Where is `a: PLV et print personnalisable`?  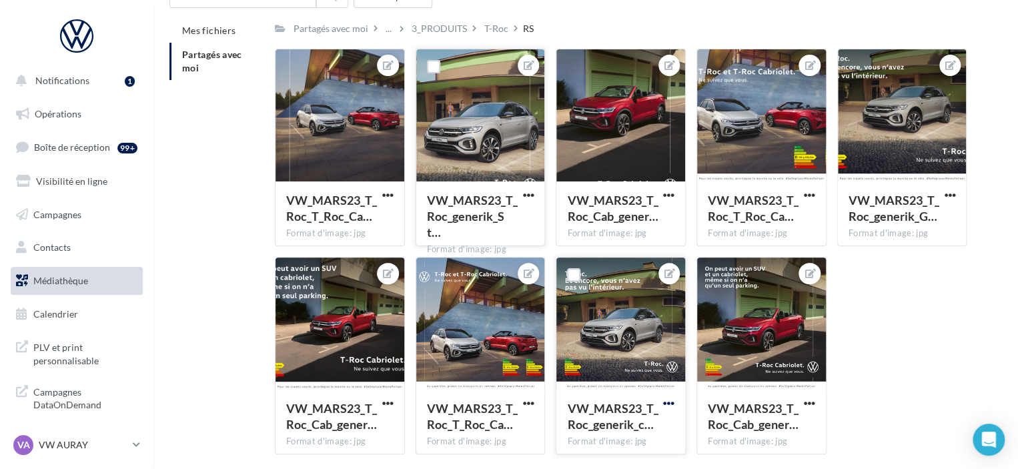 a: PLV et print personnalisable is located at coordinates (77, 352).